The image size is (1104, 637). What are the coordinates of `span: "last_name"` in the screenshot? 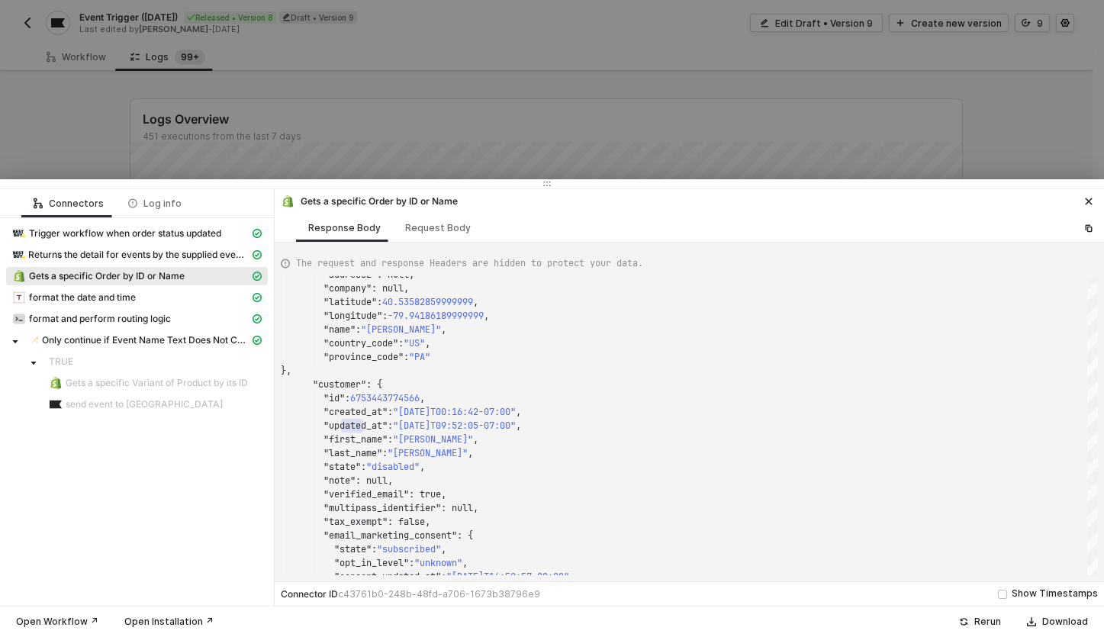 It's located at (353, 453).